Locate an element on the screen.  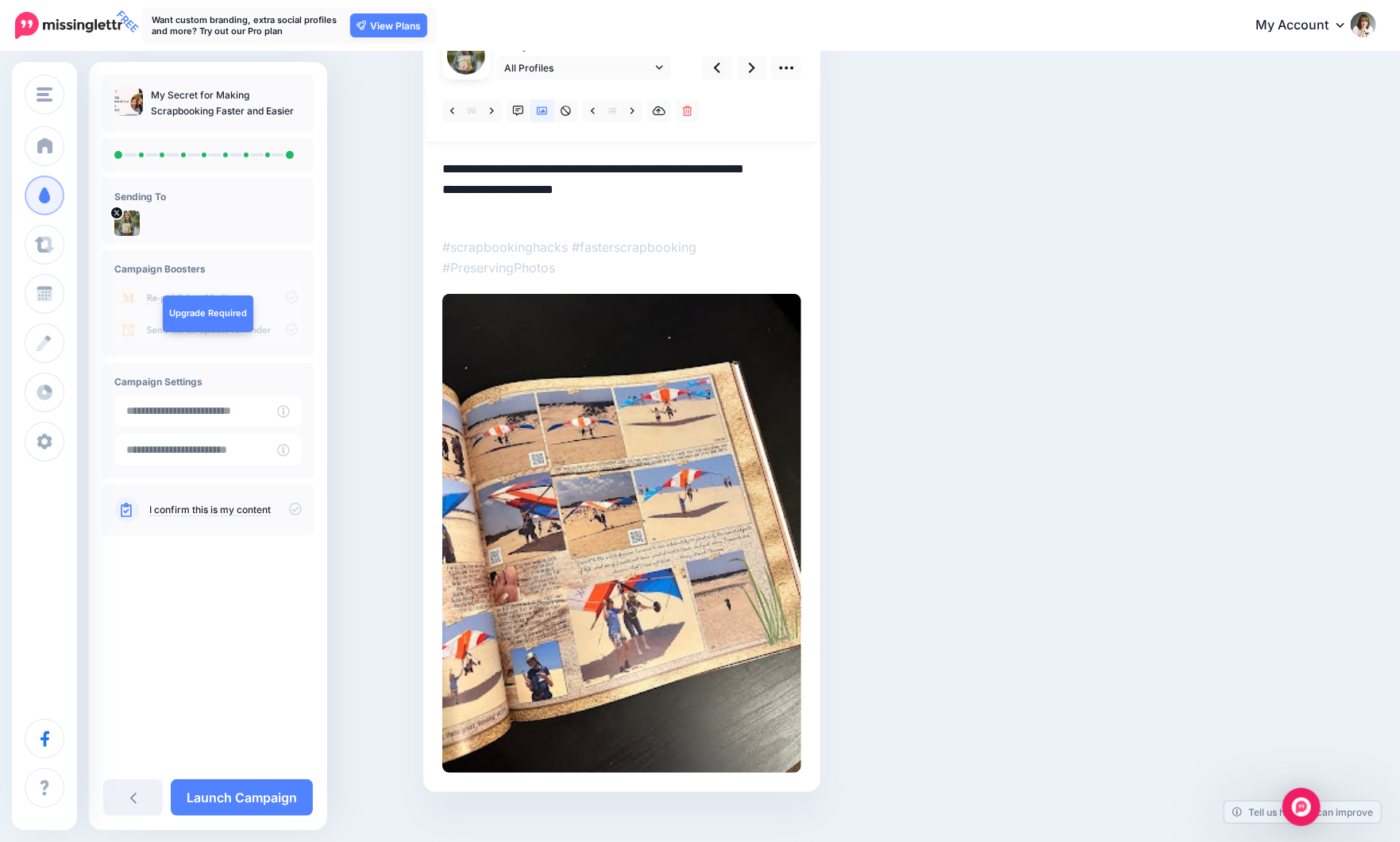
a: All Profiles is located at coordinates (584, 67).